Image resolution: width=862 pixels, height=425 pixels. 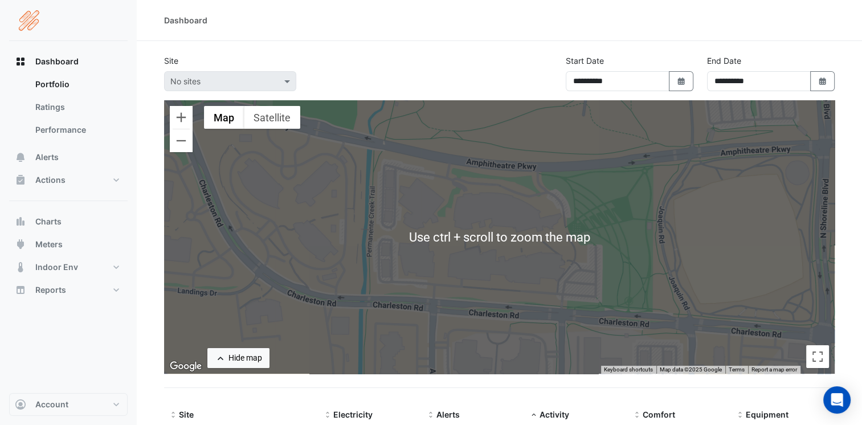 What do you see at coordinates (238, 358) in the screenshot?
I see `button: Hide map` at bounding box center [238, 358].